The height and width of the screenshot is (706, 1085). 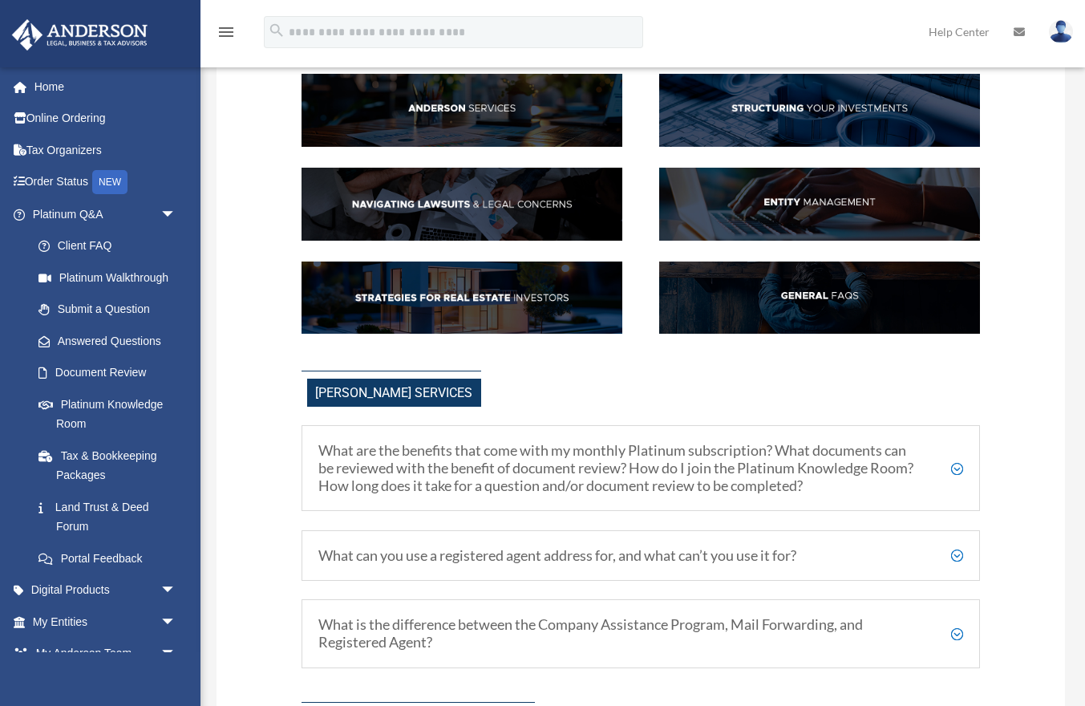 What do you see at coordinates (106, 87) in the screenshot?
I see `a: Home` at bounding box center [106, 87].